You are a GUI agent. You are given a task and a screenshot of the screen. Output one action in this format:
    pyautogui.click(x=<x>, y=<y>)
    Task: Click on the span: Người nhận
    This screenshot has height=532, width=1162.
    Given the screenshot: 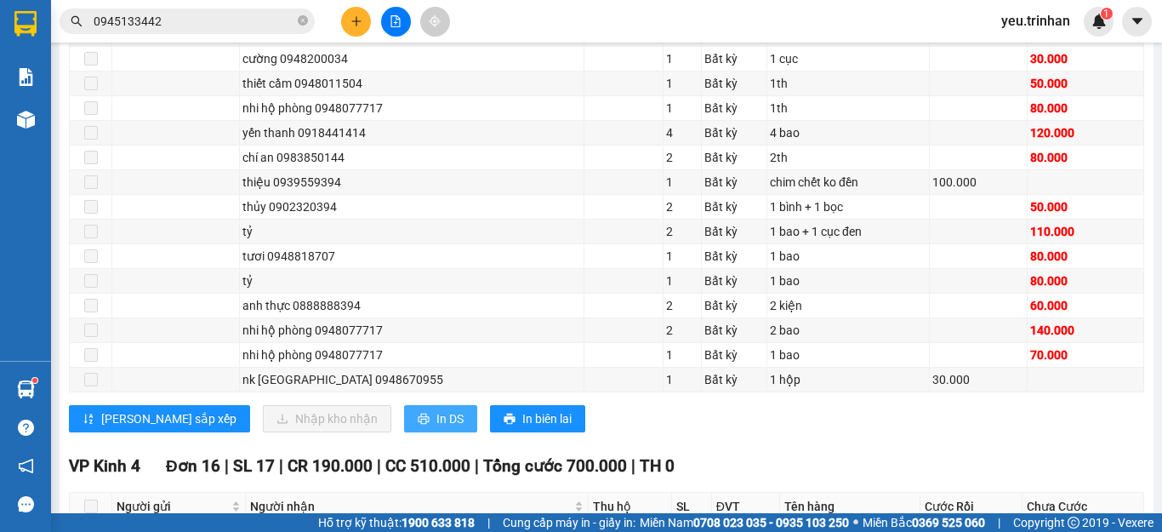 What is the action you would take?
    pyautogui.click(x=411, y=506)
    